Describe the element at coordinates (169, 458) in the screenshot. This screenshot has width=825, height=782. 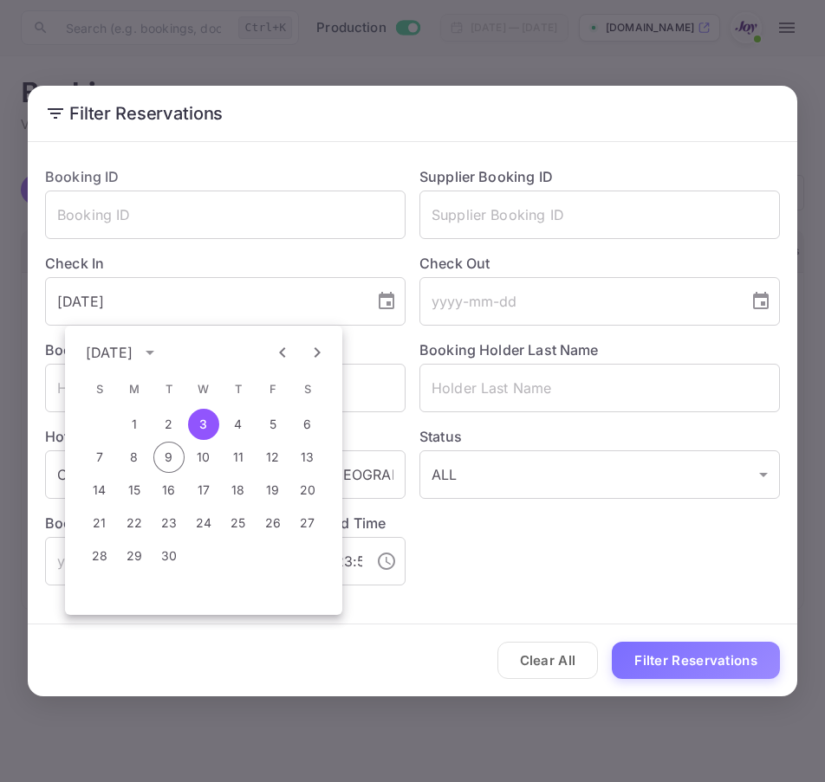
I see `button: 9` at that location.